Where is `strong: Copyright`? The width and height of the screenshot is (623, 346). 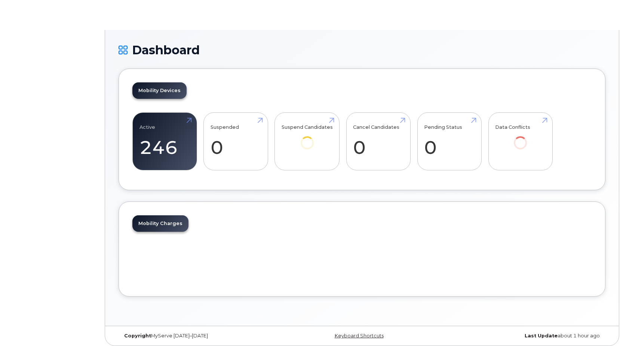
strong: Copyright is located at coordinates (138, 335).